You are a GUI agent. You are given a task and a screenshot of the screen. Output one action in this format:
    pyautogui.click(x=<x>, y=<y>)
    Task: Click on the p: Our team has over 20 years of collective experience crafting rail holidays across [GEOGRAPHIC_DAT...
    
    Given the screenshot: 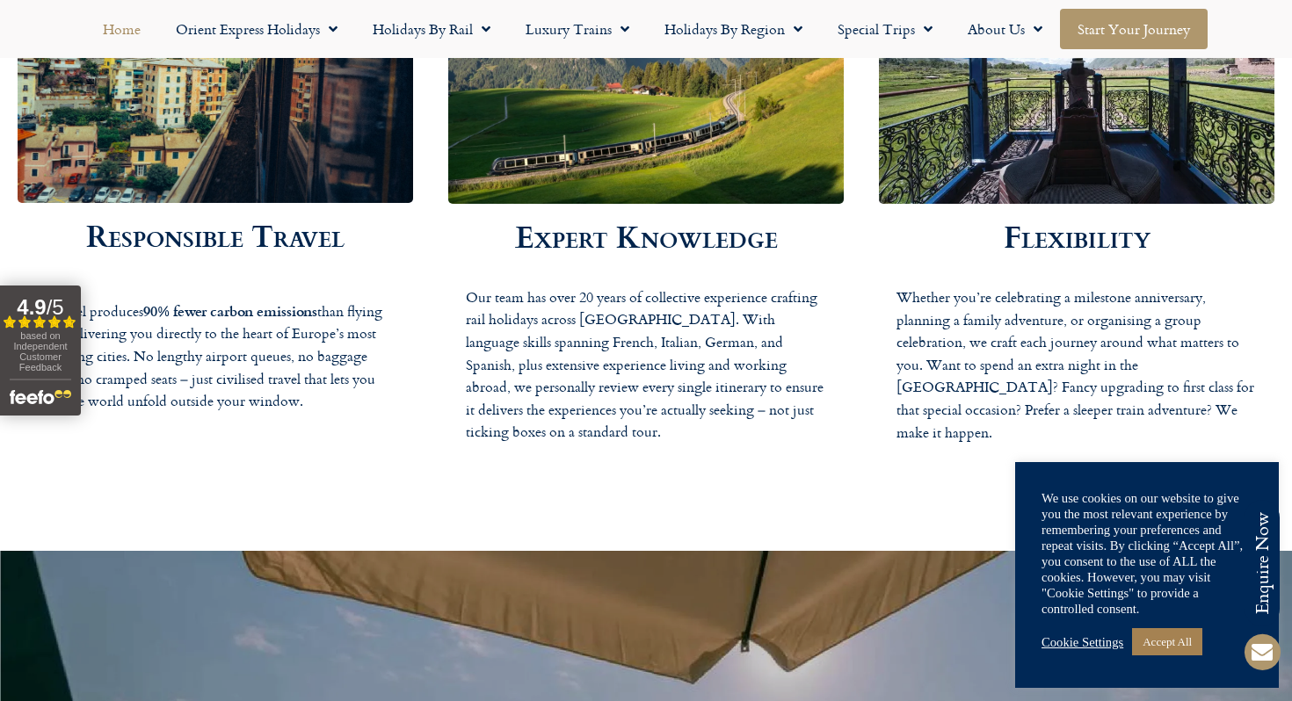 What is the action you would take?
    pyautogui.click(x=646, y=365)
    